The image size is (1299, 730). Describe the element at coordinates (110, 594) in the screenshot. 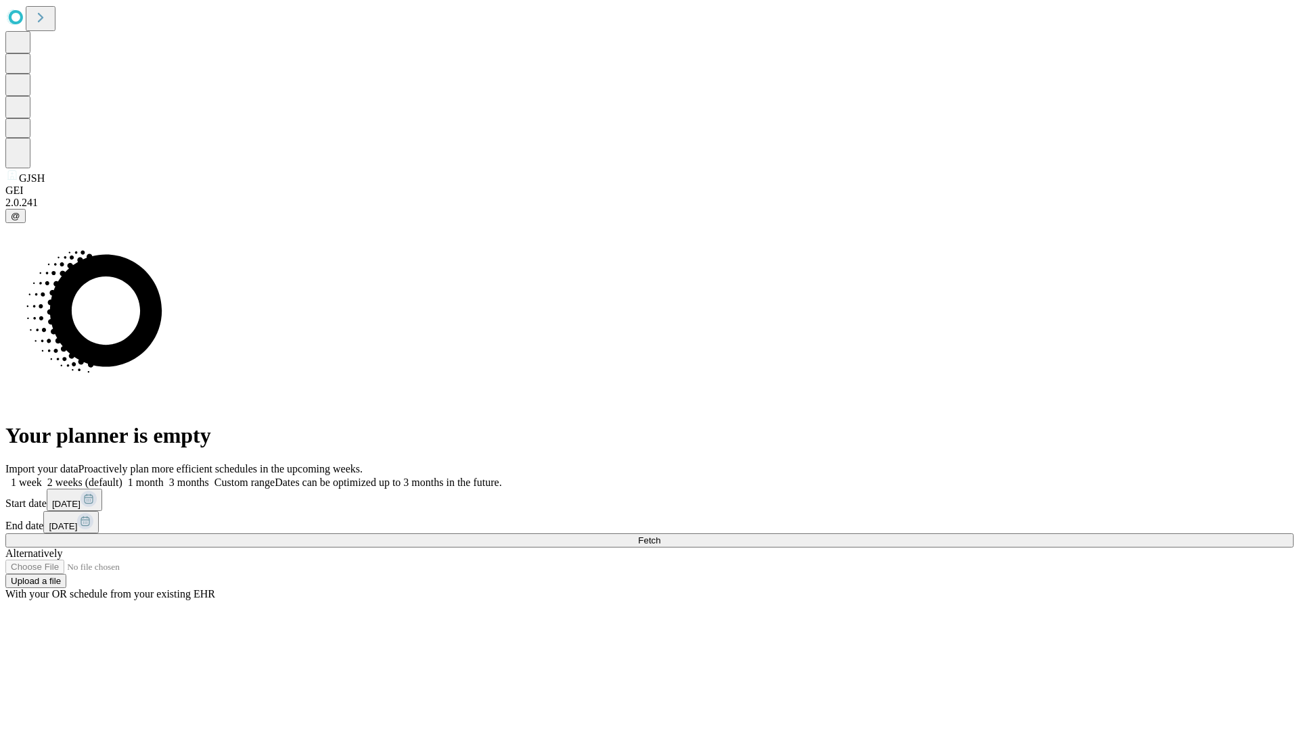

I see `span: With your OR schedule from your existing EHR` at that location.